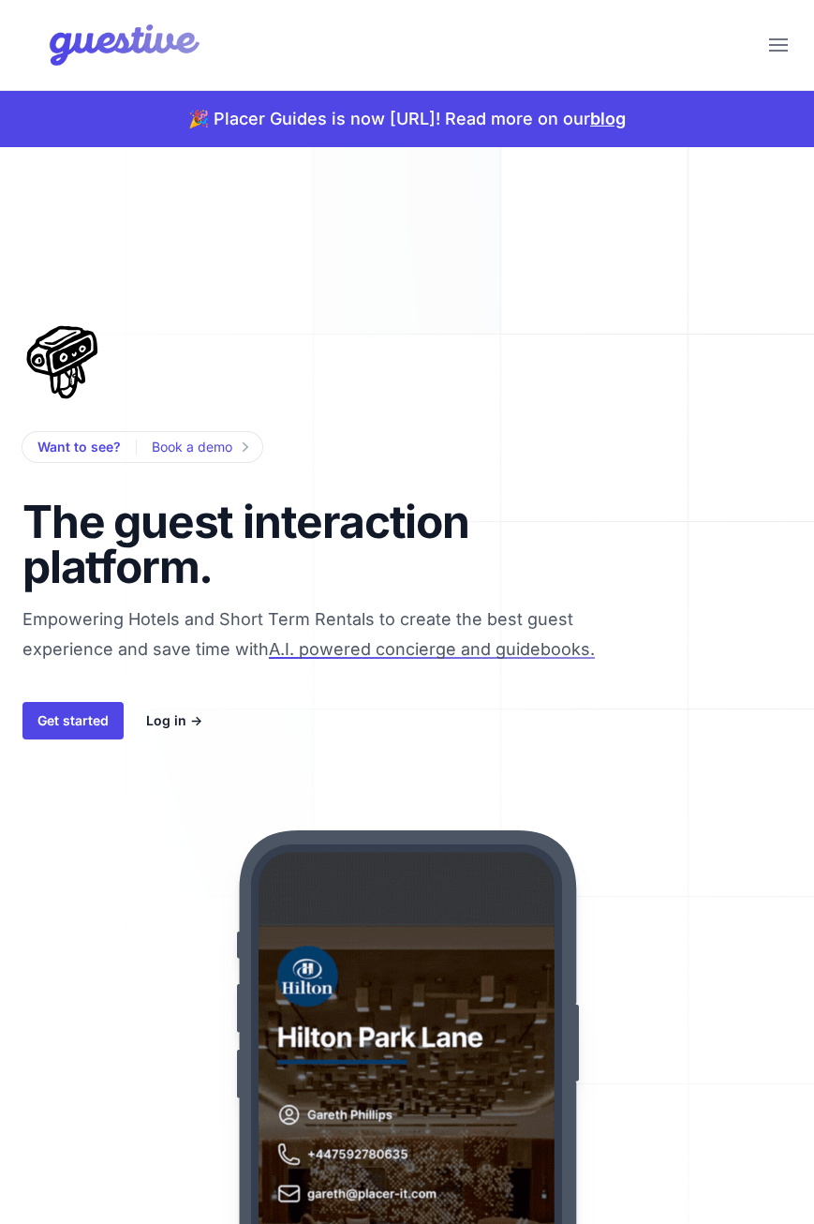 The image size is (814, 1224). Describe the element at coordinates (174, 721) in the screenshot. I see `a: Log in →` at that location.